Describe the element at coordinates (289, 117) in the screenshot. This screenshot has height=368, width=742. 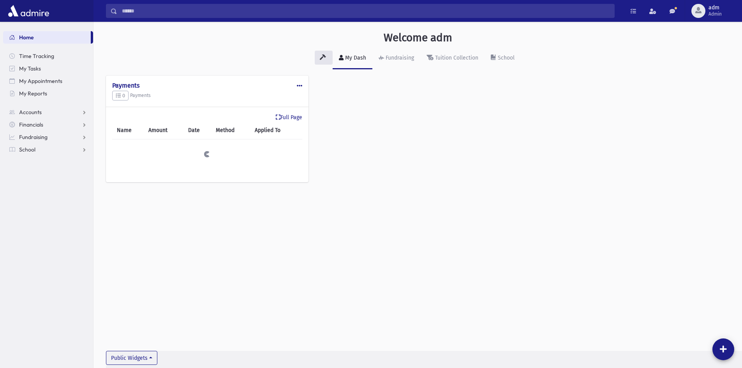
I see `a: Full Page` at that location.